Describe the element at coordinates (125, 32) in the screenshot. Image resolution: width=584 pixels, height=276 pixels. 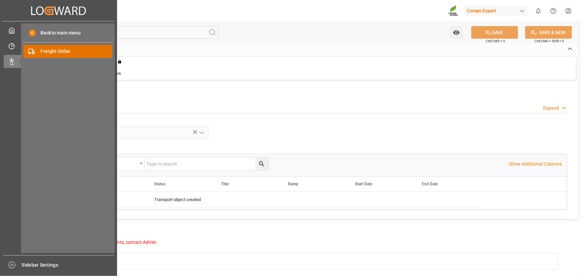
I see `input: Search Fields` at that location.